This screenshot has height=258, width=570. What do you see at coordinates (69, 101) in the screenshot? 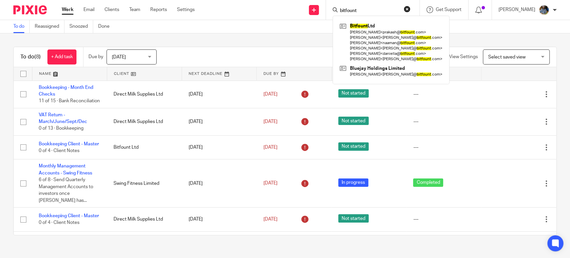
I see `span: 11 of 15 · Bank Reconciliation` at bounding box center [69, 101].